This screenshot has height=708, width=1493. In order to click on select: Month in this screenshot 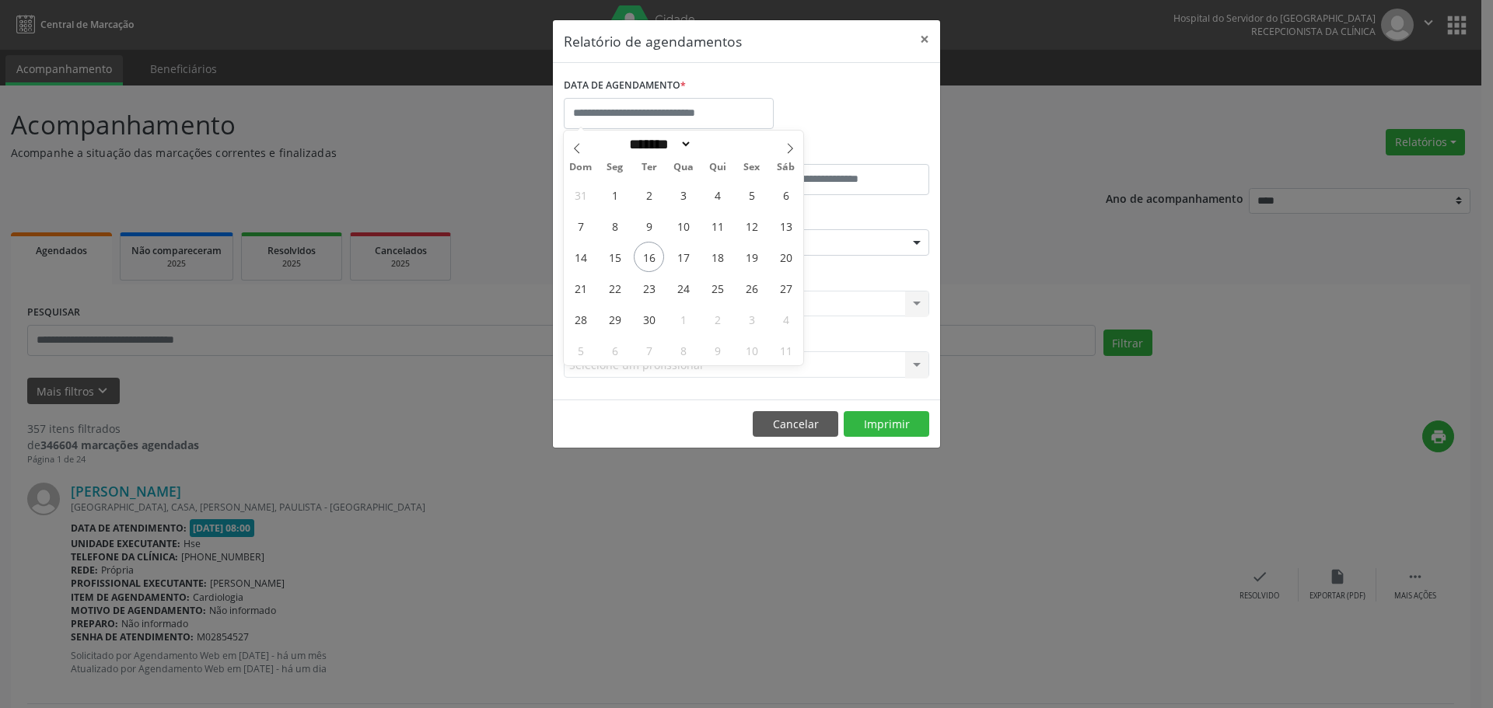, I will do `click(658, 144)`.